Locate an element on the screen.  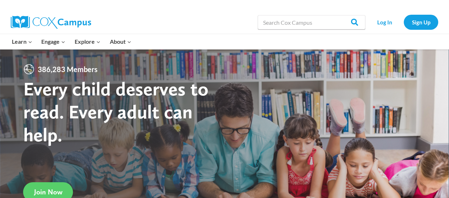
strong: Every child deserves to read. Every adult can help. is located at coordinates (116, 111).